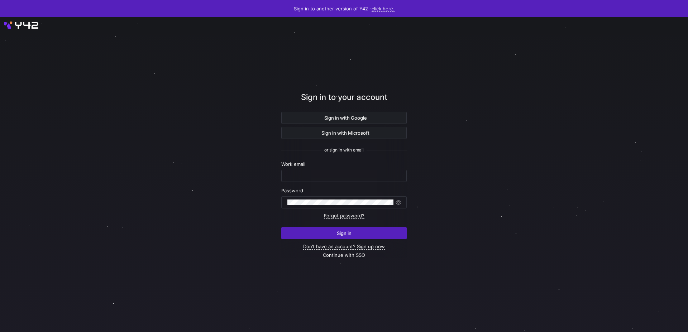 This screenshot has height=332, width=688. Describe the element at coordinates (344, 233) in the screenshot. I see `span: Sign in` at that location.